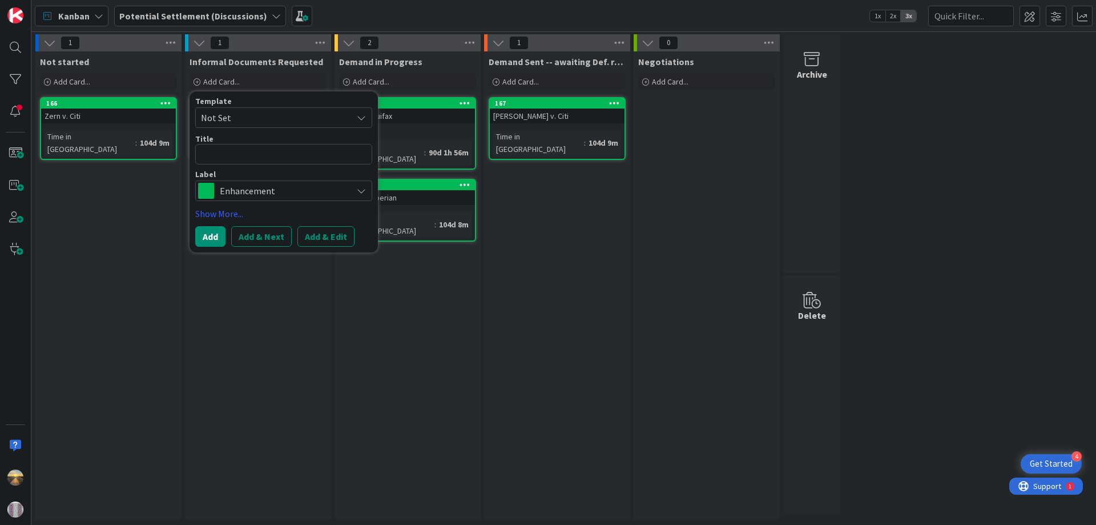  I want to click on div: 104d 8m, so click(454, 224).